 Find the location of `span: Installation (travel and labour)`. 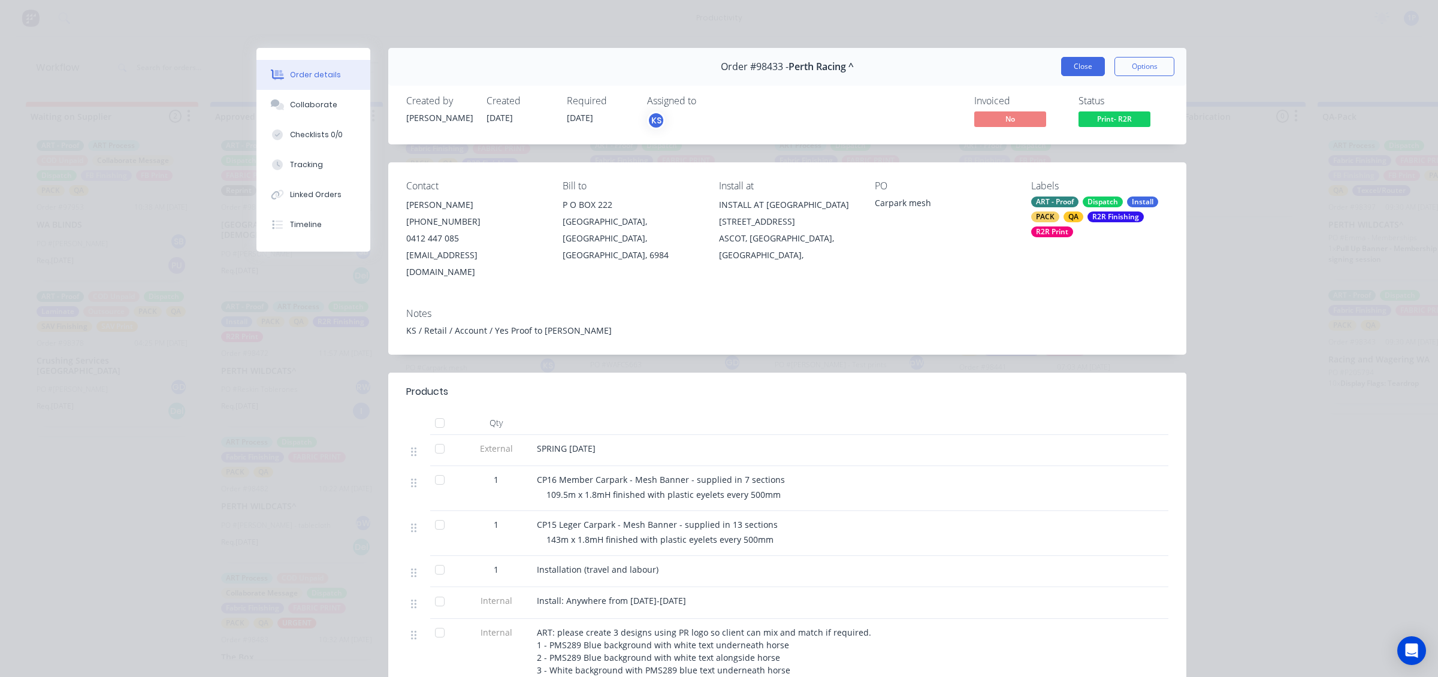

span: Installation (travel and labour) is located at coordinates (597, 569).